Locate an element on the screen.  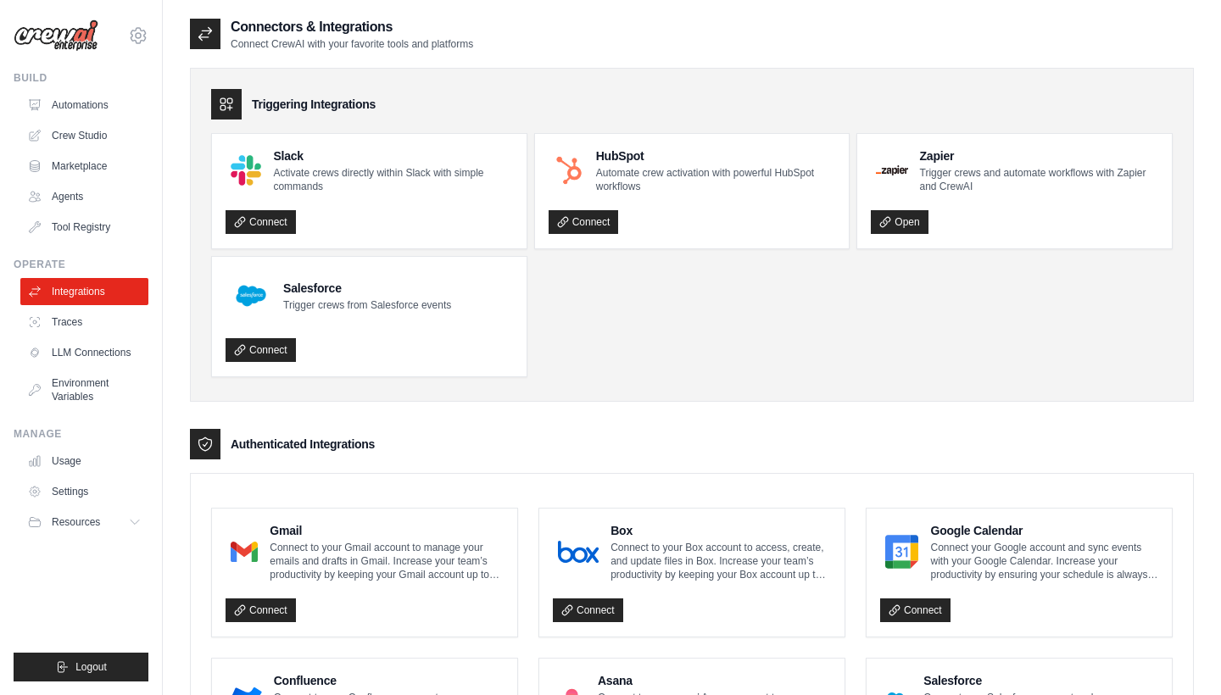
img: Zapier Logo is located at coordinates (891, 170).